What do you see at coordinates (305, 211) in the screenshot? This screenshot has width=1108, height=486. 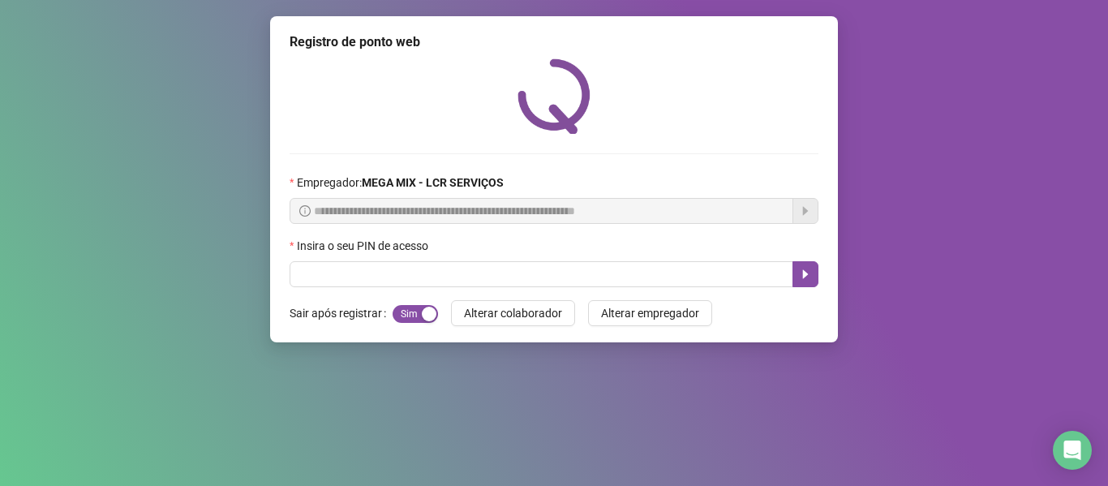 I see `span: info-circle` at bounding box center [305, 211].